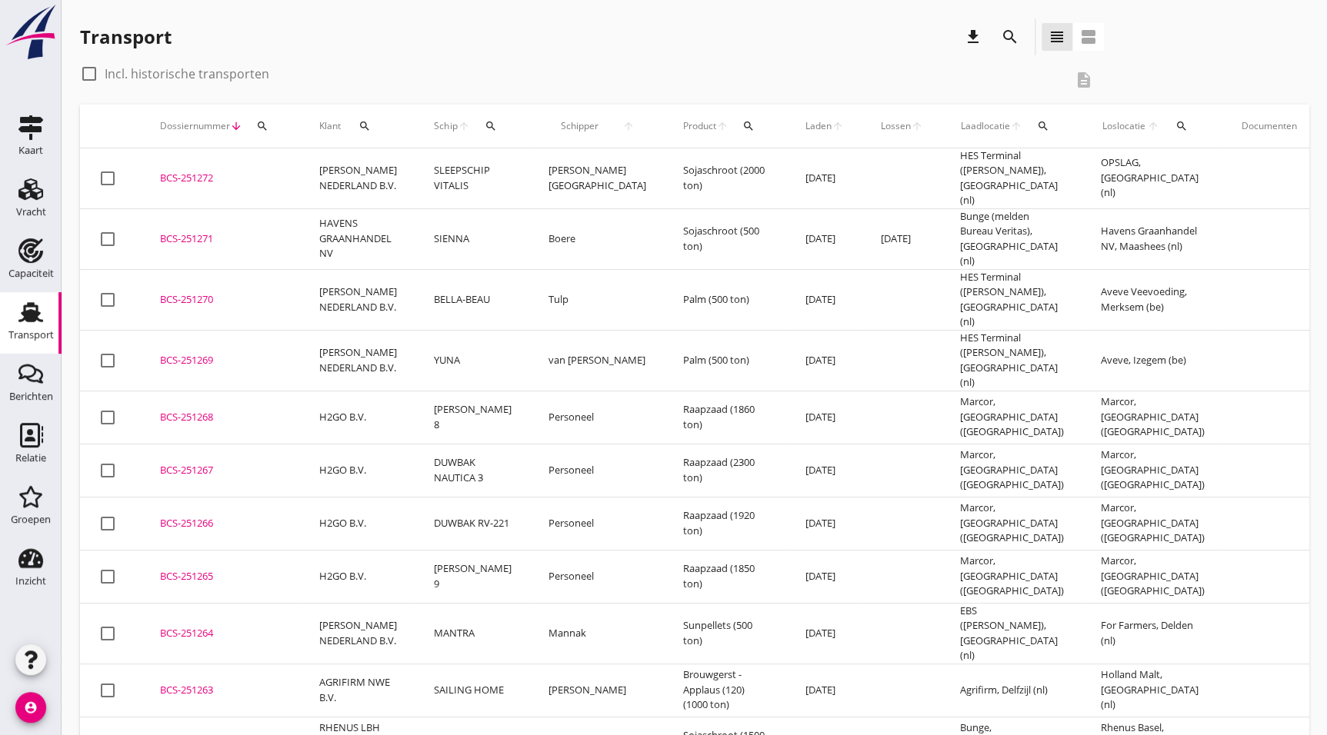  I want to click on td: Aveve Veevoeding, Merksem (be), so click(1152, 299).